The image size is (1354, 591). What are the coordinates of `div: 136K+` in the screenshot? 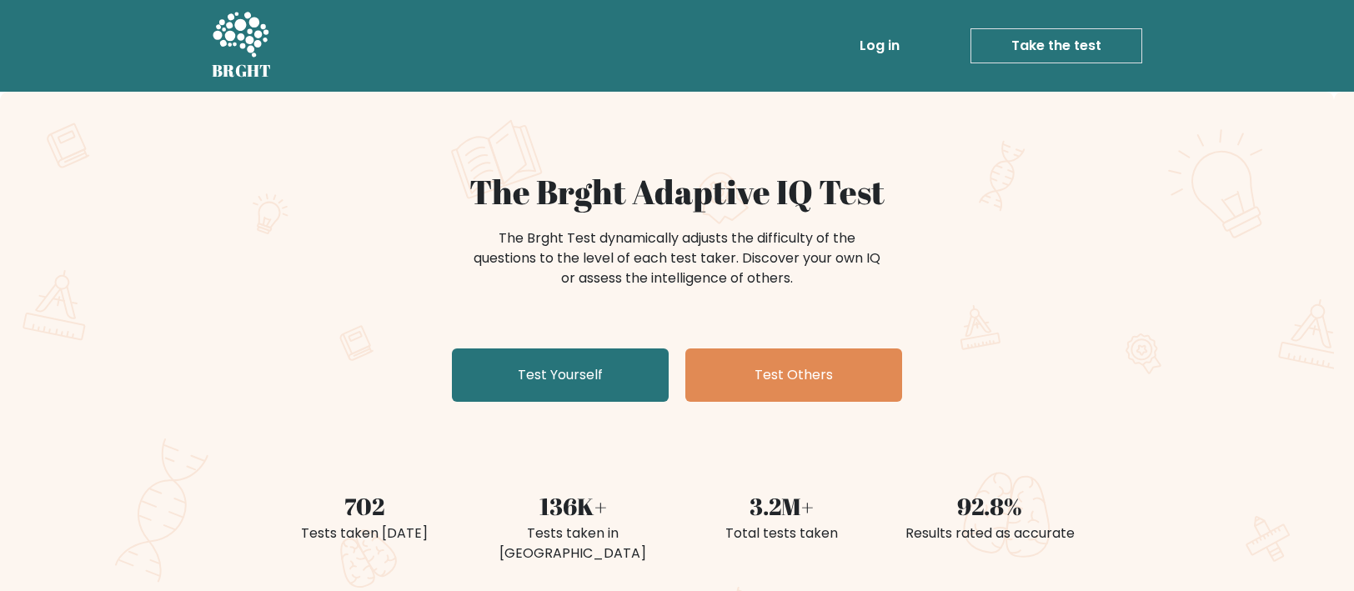 It's located at (573, 506).